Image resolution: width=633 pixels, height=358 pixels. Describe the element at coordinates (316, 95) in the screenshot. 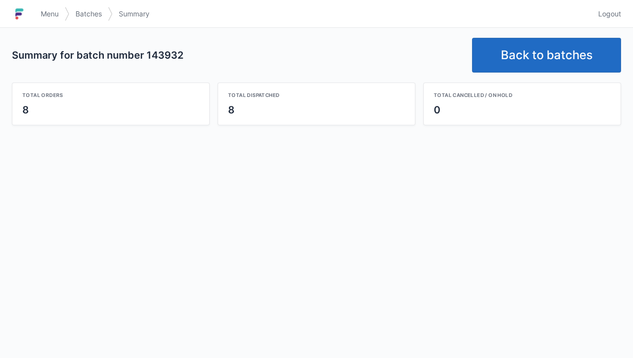

I see `div: Total dispatched` at that location.